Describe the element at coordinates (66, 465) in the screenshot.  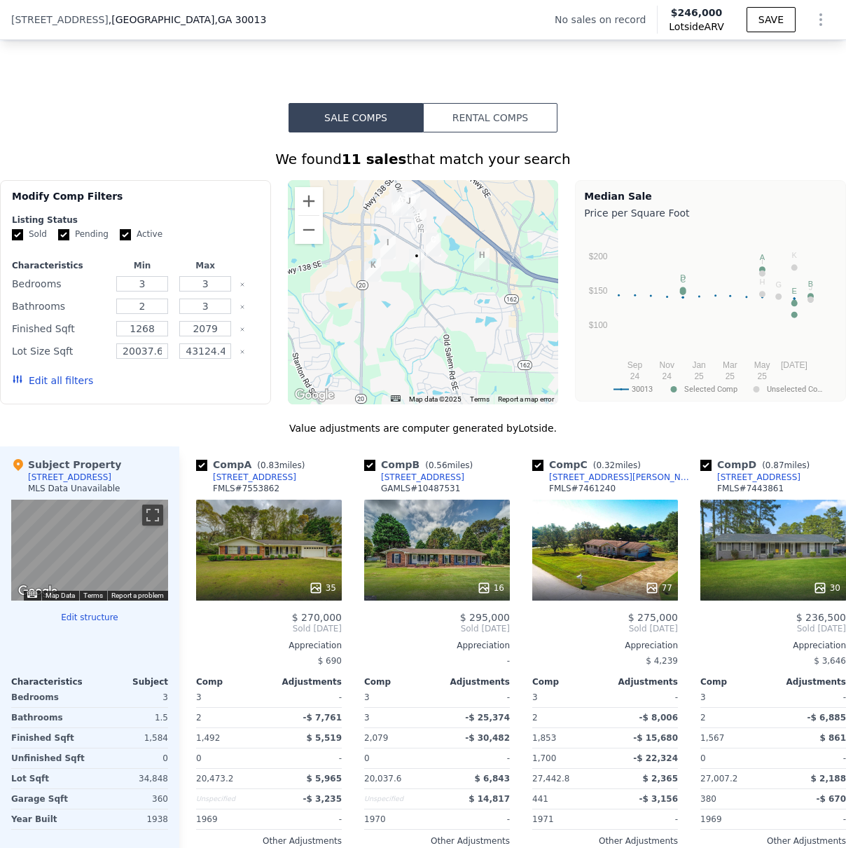
I see `div: Subject Property` at that location.